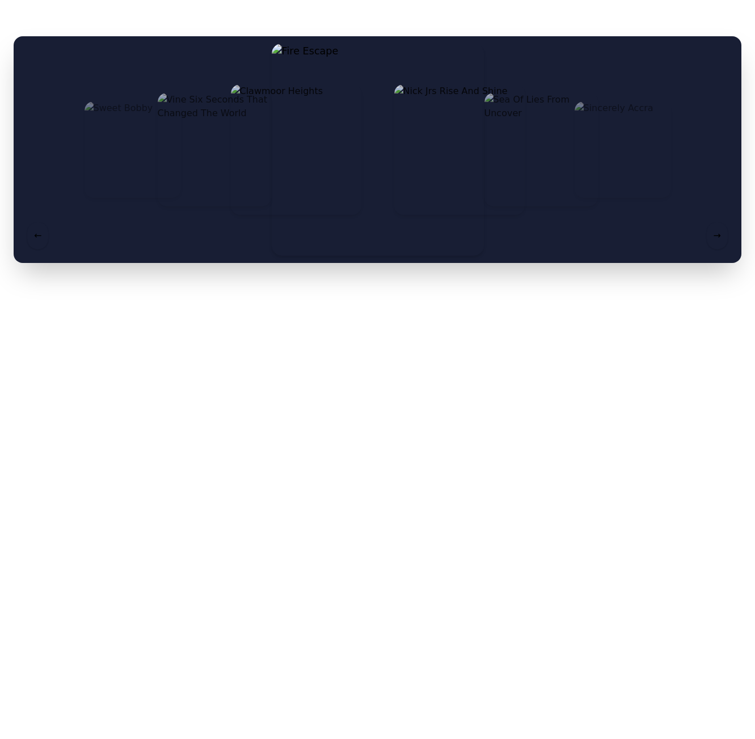 Image resolution: width=755 pixels, height=739 pixels. I want to click on button: Previous, so click(37, 236).